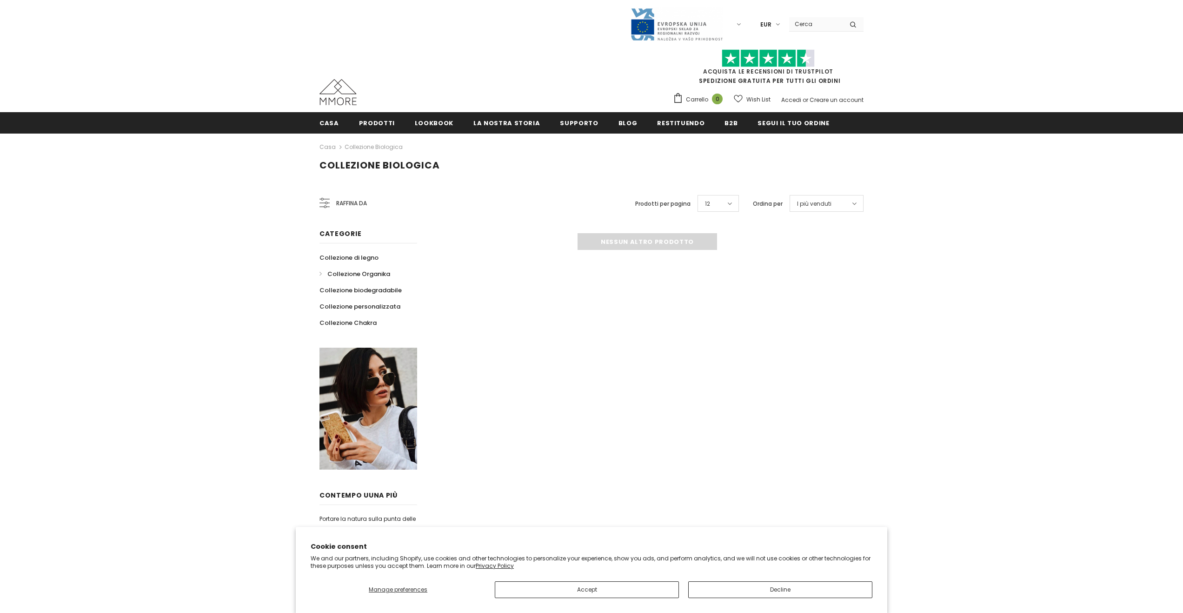 Image resolution: width=1183 pixels, height=613 pixels. Describe the element at coordinates (677, 24) in the screenshot. I see `a: Javni Razpis` at that location.